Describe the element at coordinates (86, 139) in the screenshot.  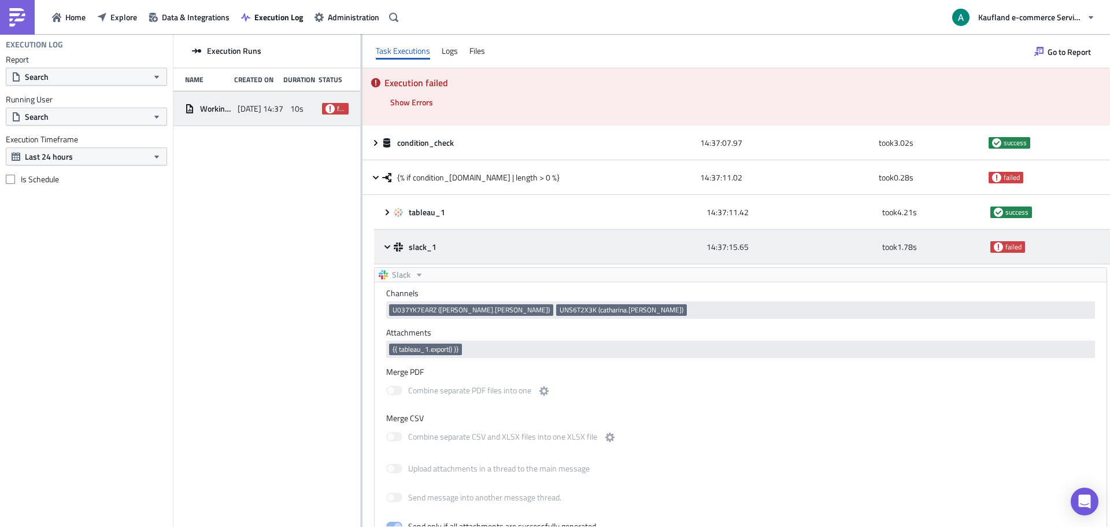
I see `label: Execution Timeframe` at that location.